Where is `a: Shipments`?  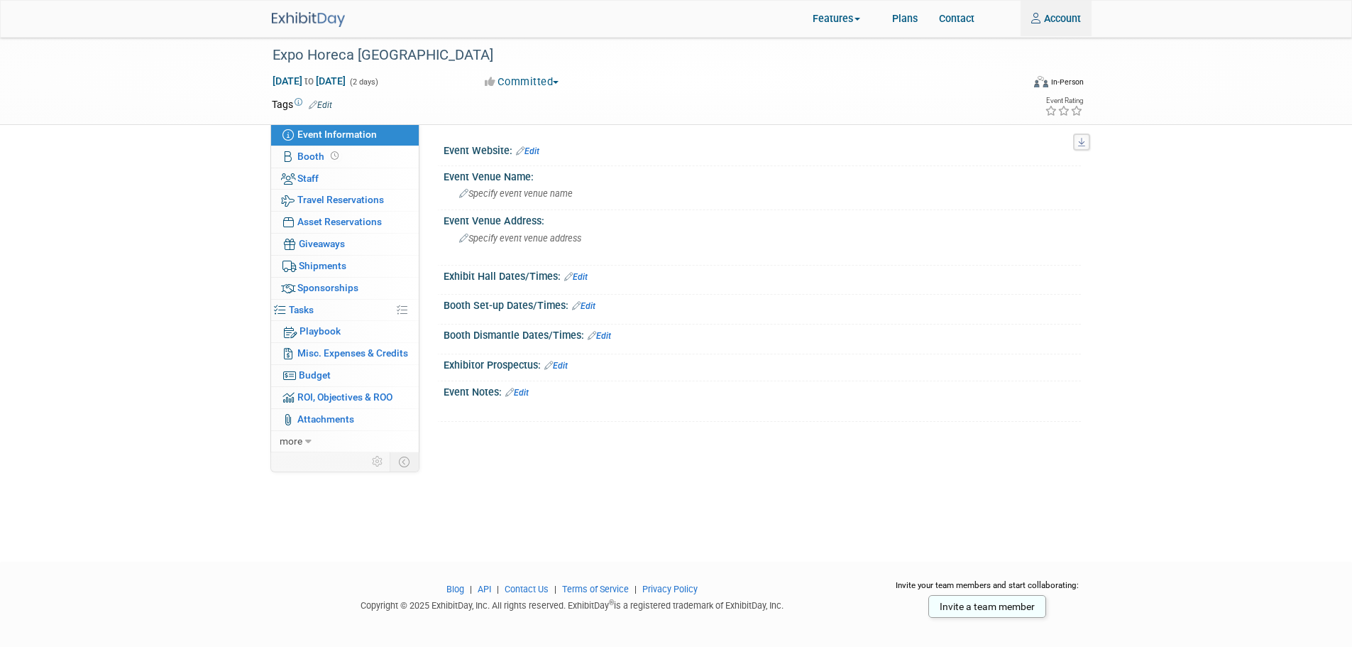
a: Shipments is located at coordinates (345, 266).